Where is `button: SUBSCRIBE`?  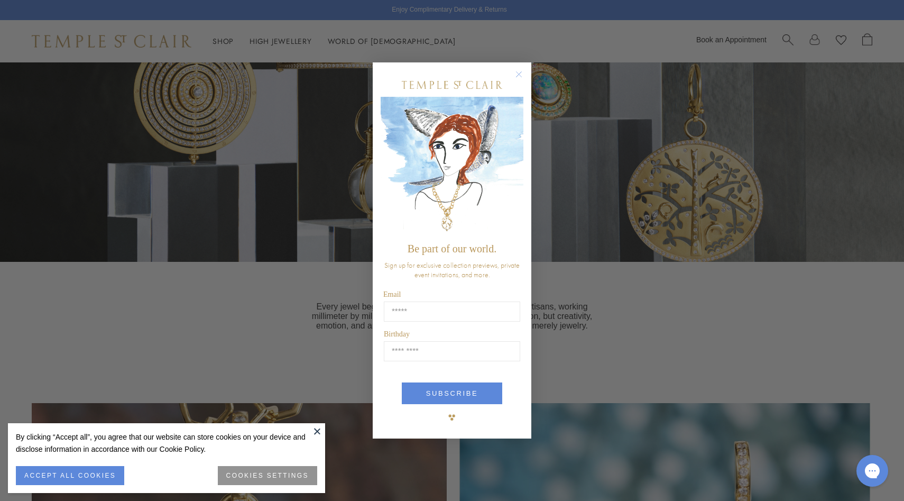 button: SUBSCRIBE is located at coordinates (452, 393).